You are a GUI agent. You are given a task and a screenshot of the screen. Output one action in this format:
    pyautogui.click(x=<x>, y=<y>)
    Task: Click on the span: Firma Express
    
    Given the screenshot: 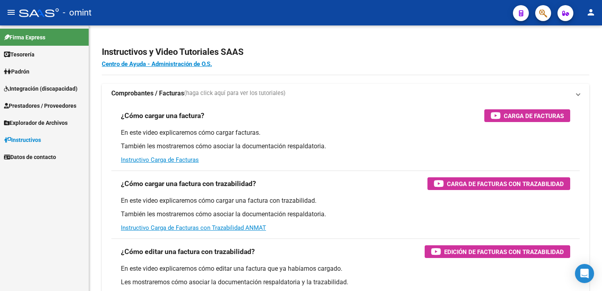 What is the action you would take?
    pyautogui.click(x=25, y=37)
    